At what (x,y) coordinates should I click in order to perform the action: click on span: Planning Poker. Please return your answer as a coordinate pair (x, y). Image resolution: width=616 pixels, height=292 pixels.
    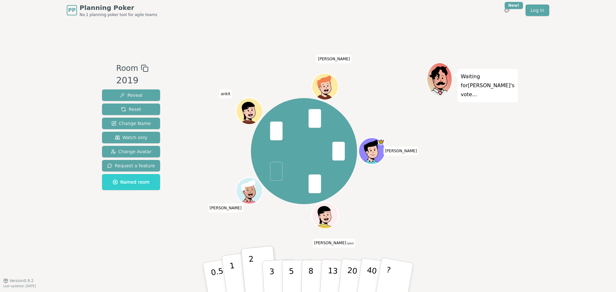
    Looking at the image, I should click on (118, 8).